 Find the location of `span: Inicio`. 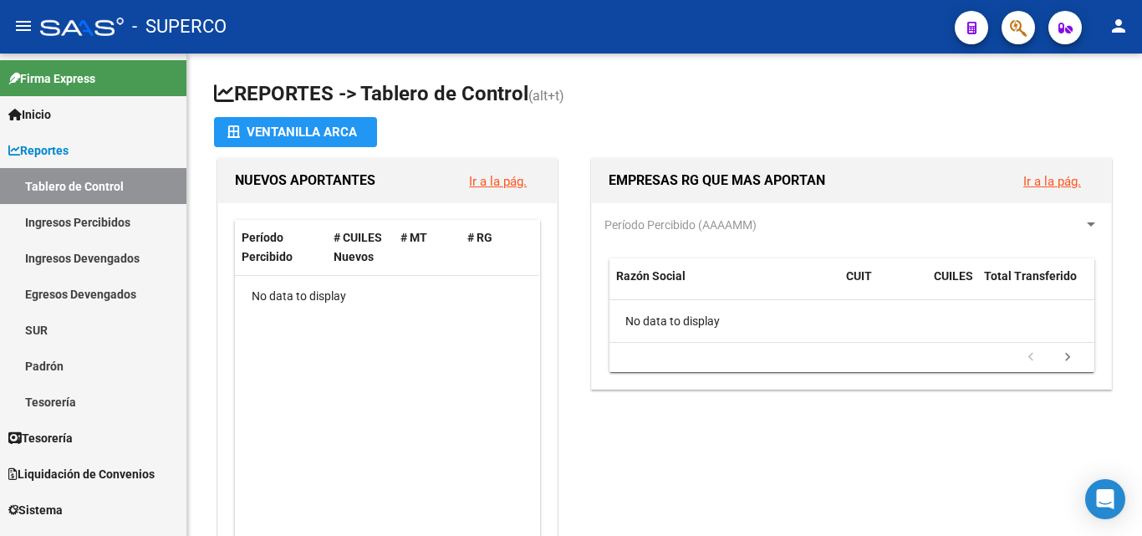

span: Inicio is located at coordinates (29, 115).